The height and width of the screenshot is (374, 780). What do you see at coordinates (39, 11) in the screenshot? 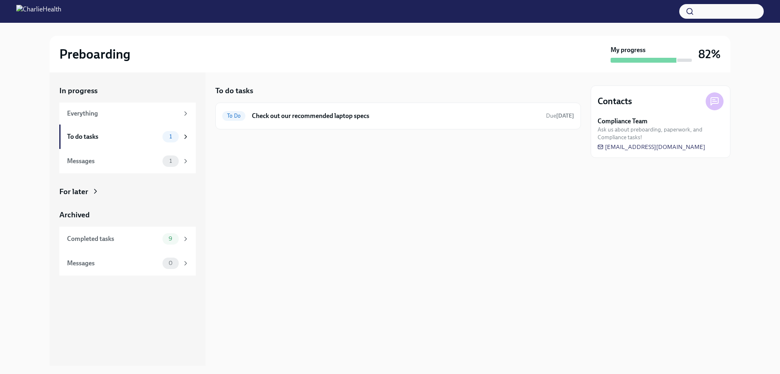
I see `img: CharlieHealth` at bounding box center [39, 11].